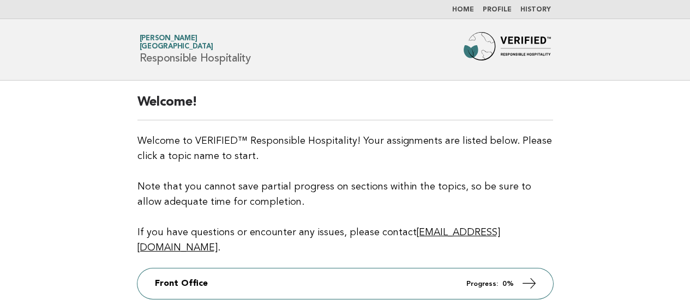  Describe the element at coordinates (463, 10) in the screenshot. I see `a: Home` at that location.